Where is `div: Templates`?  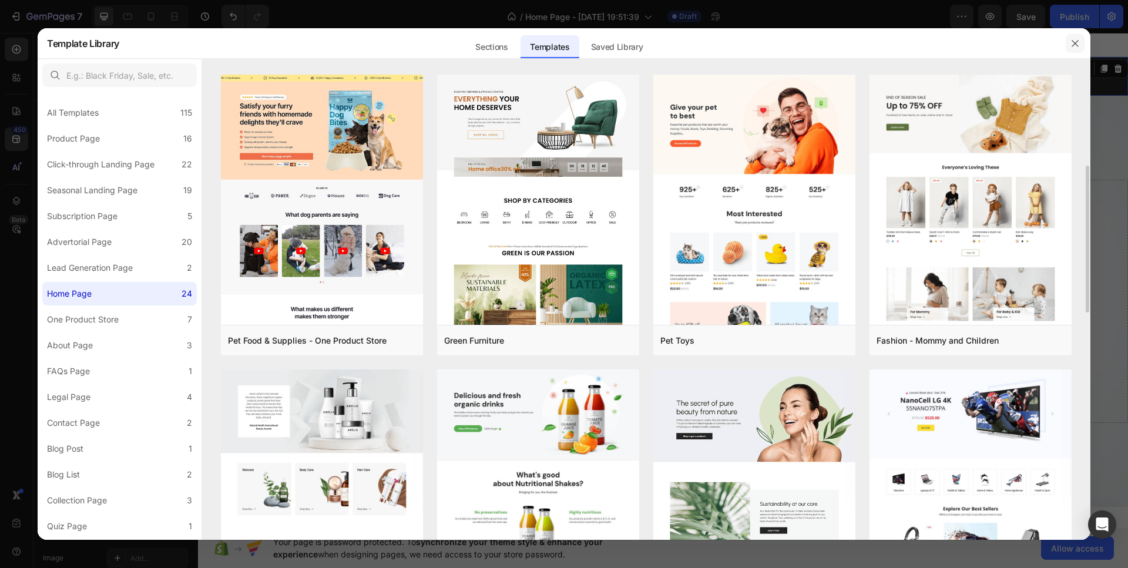
div: Templates is located at coordinates (549, 47).